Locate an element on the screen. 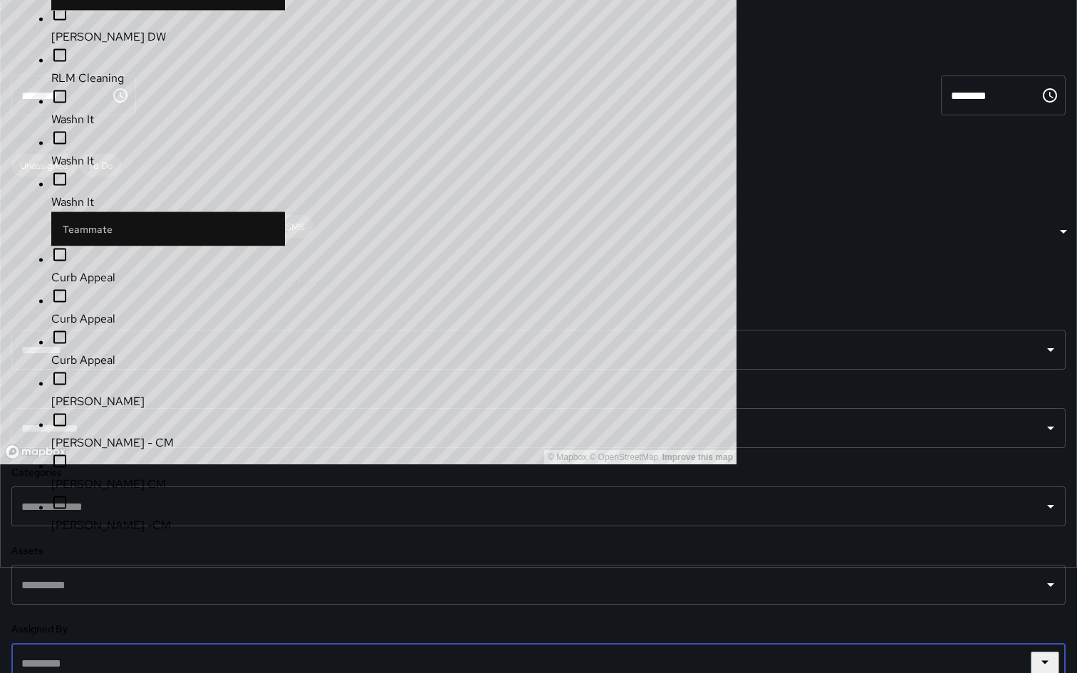 The height and width of the screenshot is (673, 1077). button: Open is located at coordinates (1051, 585).